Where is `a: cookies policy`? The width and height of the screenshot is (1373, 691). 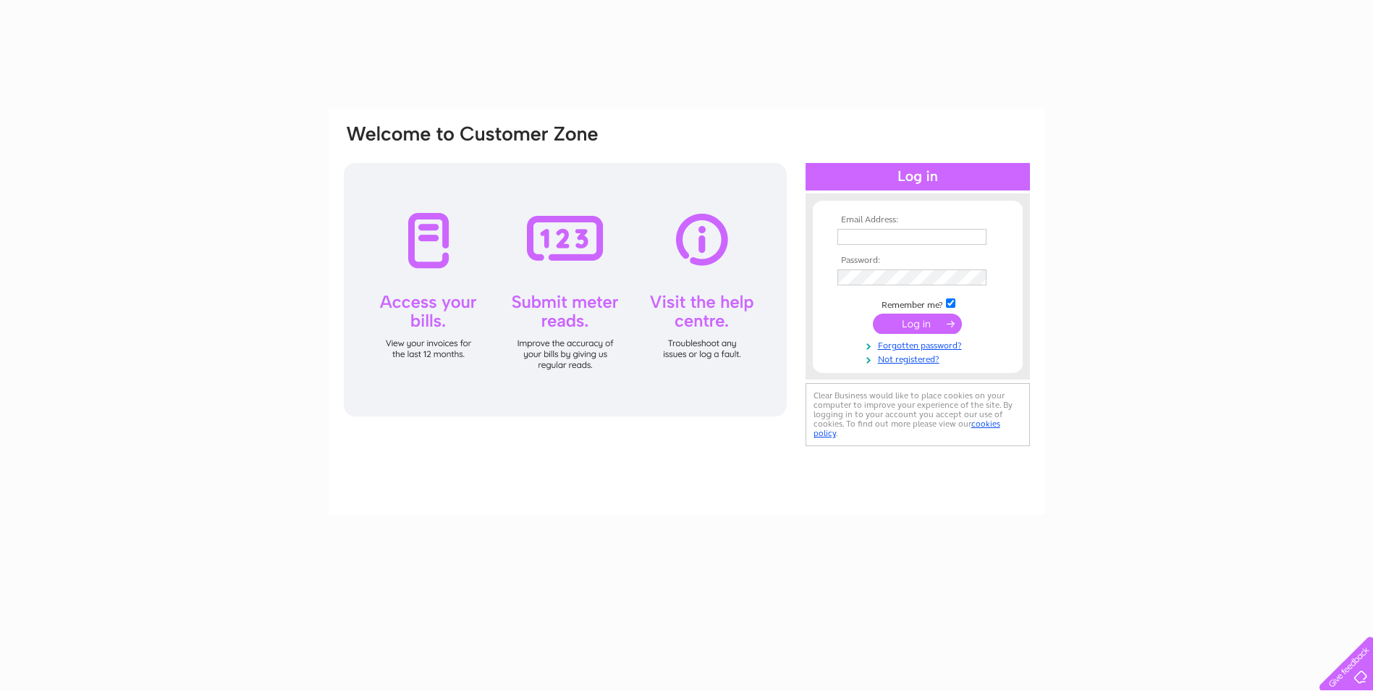
a: cookies policy is located at coordinates (907, 428).